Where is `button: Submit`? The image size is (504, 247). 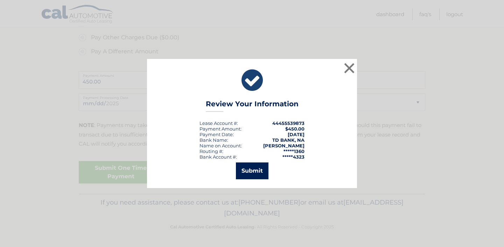 button: Submit is located at coordinates (252, 171).